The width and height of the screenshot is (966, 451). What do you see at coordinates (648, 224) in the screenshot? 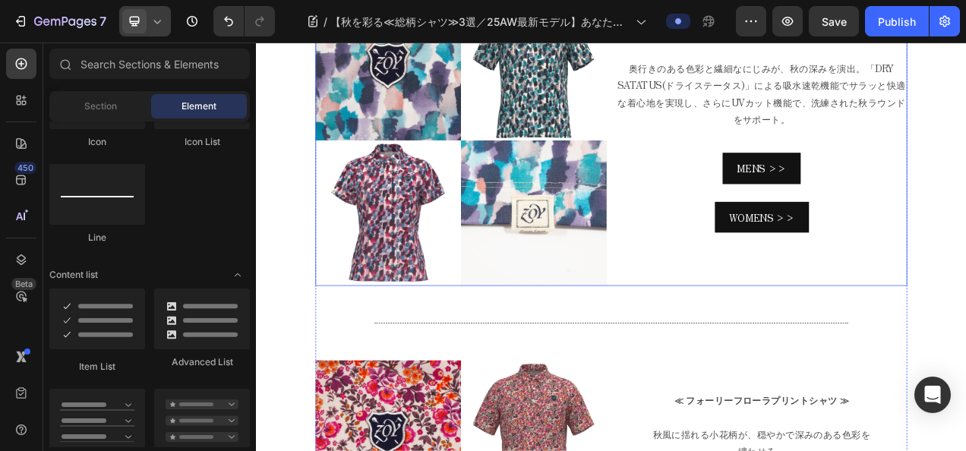
I see `p: WOMENS >>` at bounding box center [648, 224].